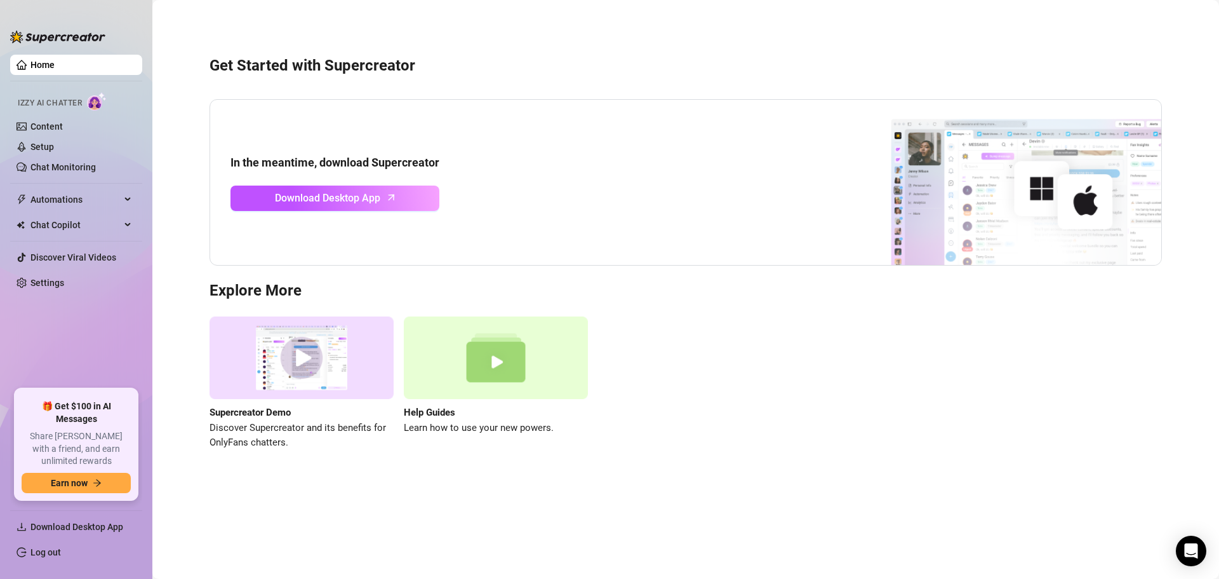 Image resolution: width=1219 pixels, height=579 pixels. I want to click on span: Learn how to use your new powers., so click(496, 428).